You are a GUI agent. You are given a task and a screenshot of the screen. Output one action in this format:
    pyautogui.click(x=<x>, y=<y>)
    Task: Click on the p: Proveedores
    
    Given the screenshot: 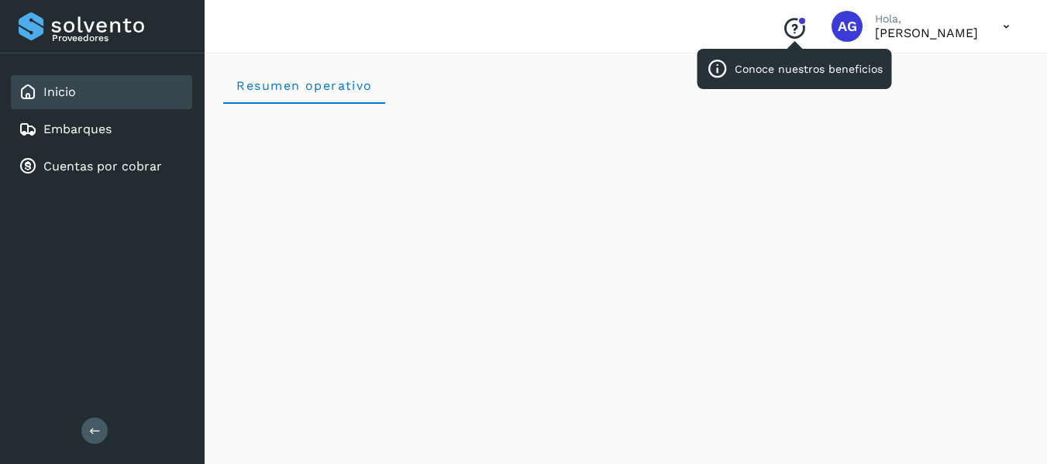 What is the action you would take?
    pyautogui.click(x=119, y=38)
    